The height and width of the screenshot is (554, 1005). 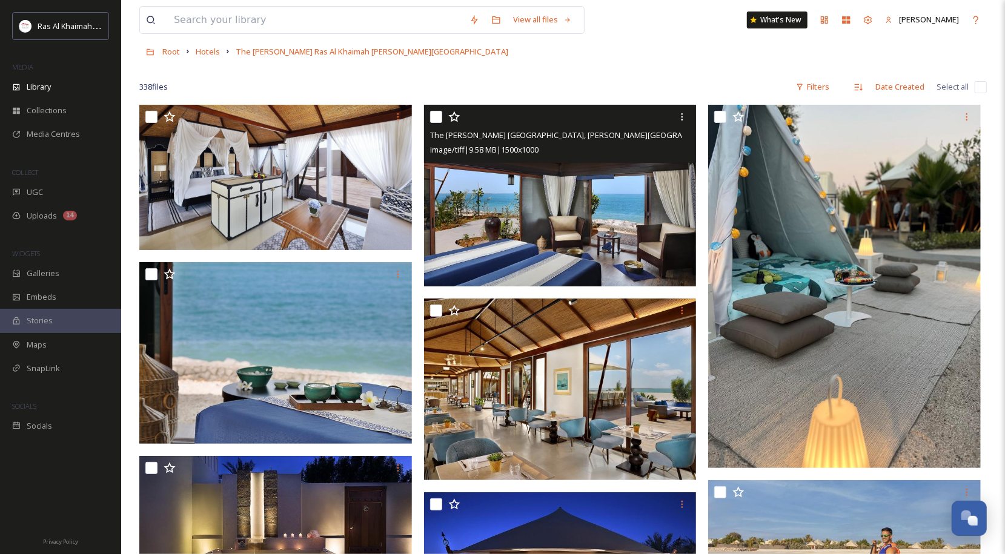 I want to click on a: Privacy Policy, so click(x=61, y=541).